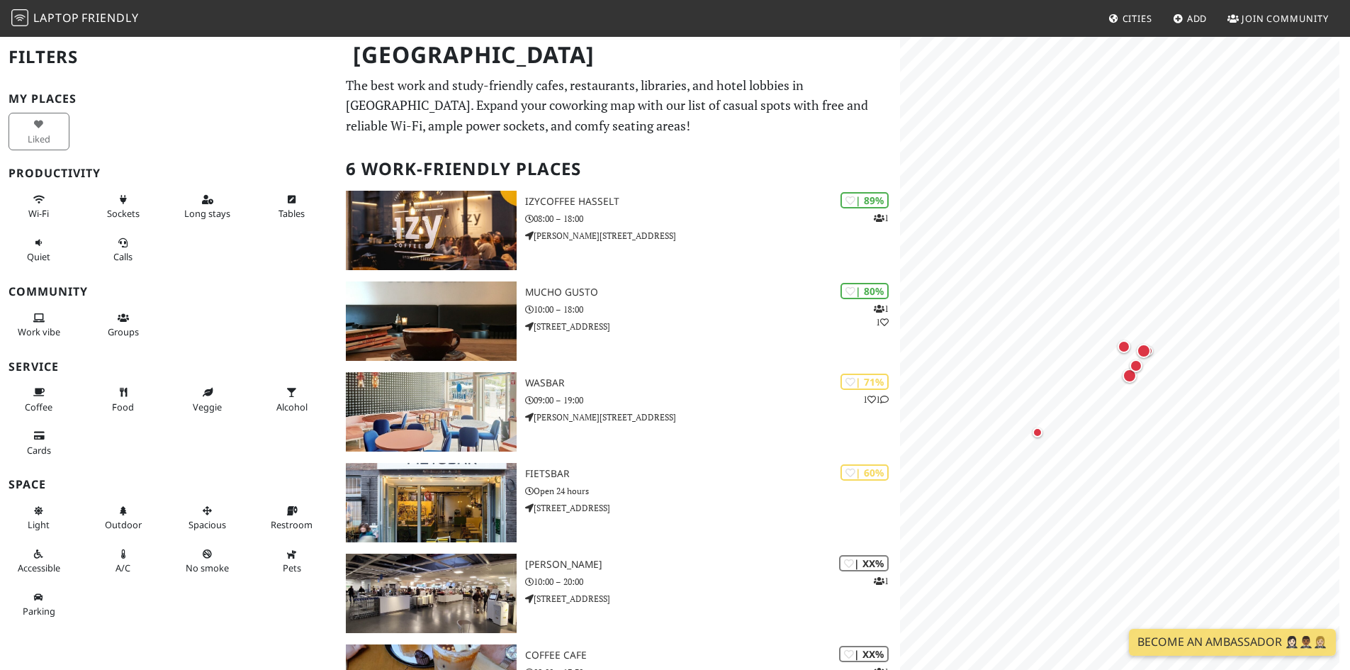  I want to click on button: Quiet, so click(39, 249).